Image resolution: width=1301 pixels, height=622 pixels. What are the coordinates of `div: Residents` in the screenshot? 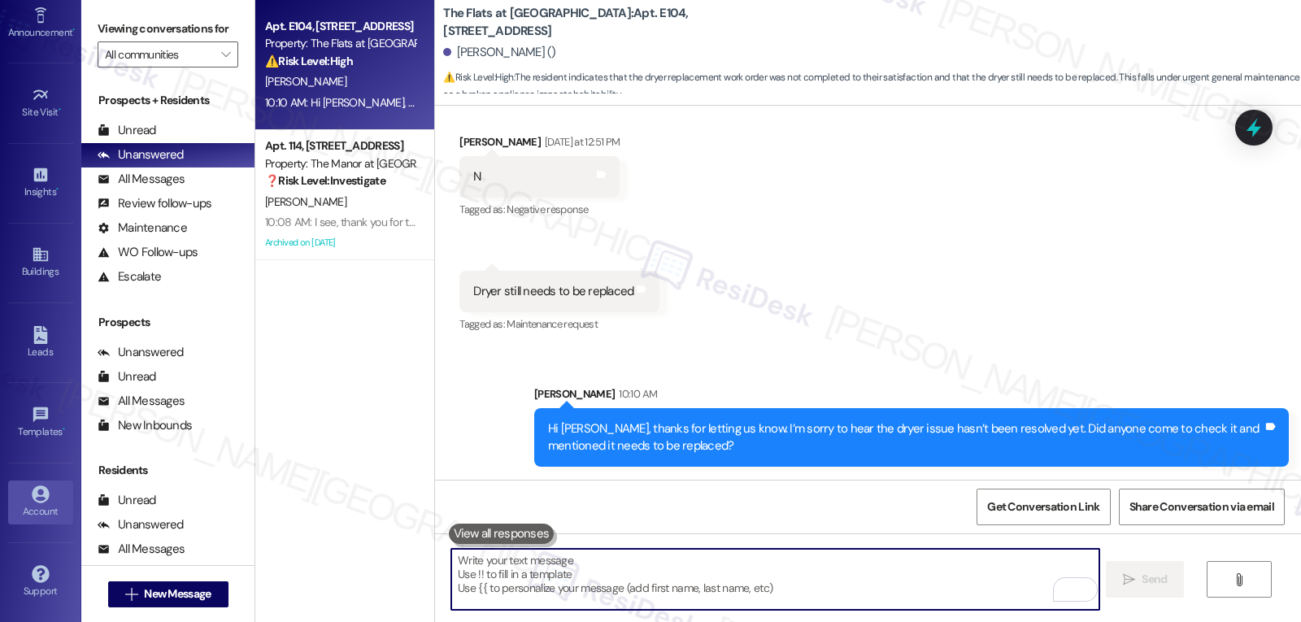 It's located at (168, 470).